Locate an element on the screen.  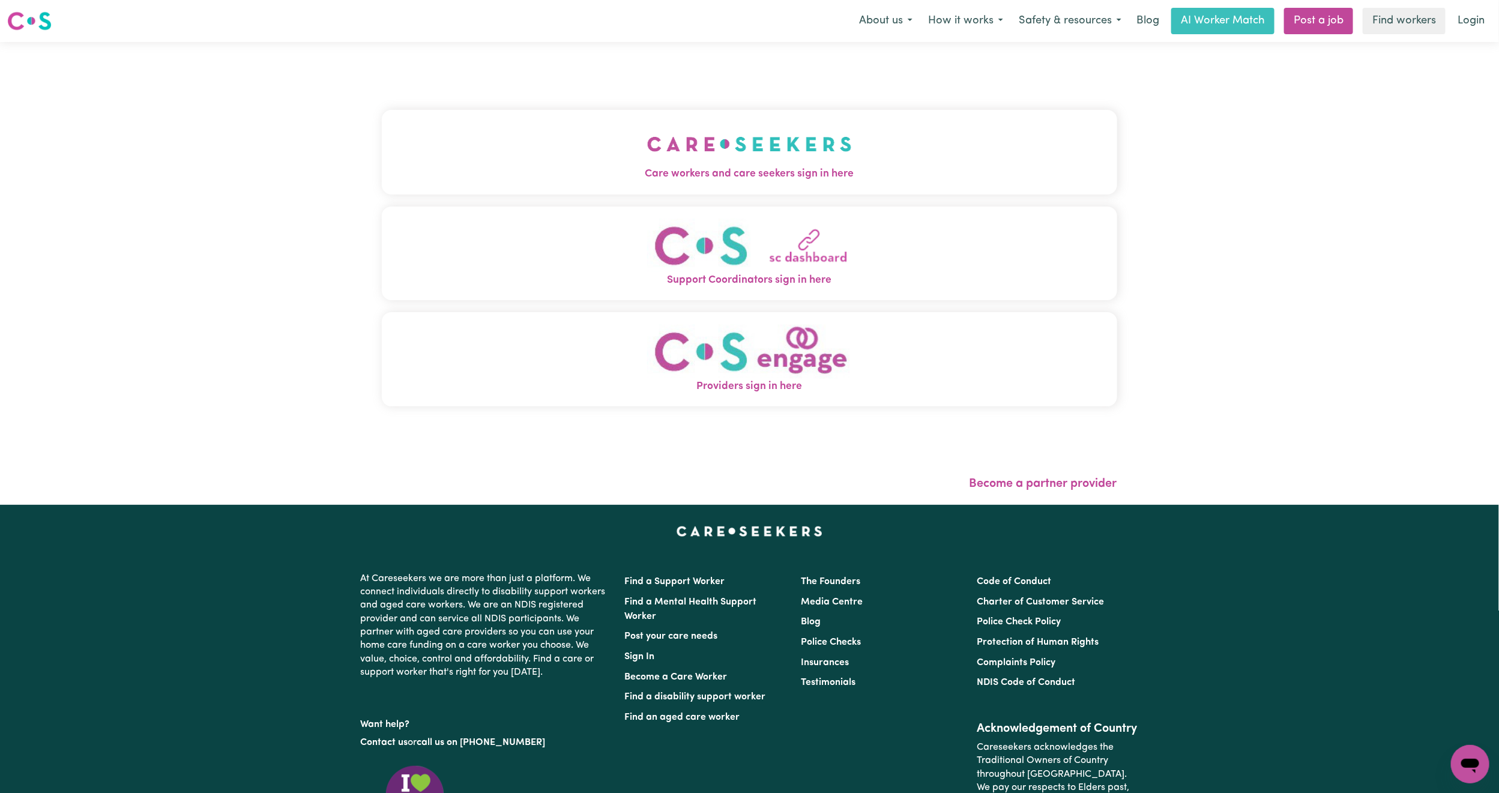
h2: Acknowledgement of Country is located at coordinates (1057, 729).